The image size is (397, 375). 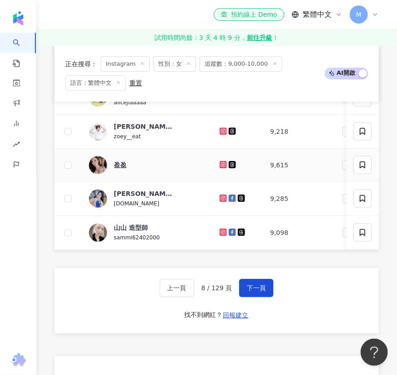 I want to click on span: 下一頁, so click(x=256, y=288).